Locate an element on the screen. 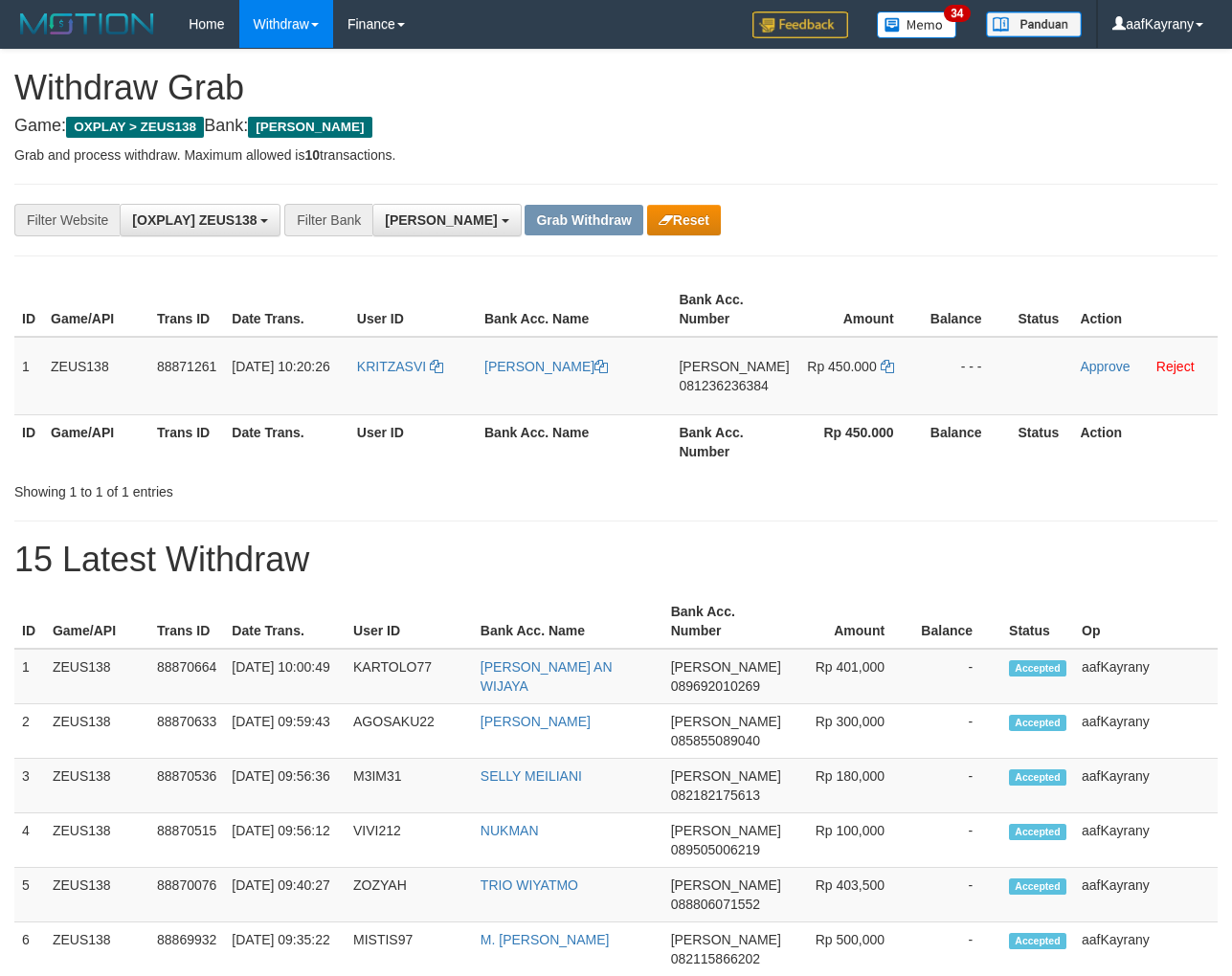 Image resolution: width=1232 pixels, height=976 pixels. img: panduan.png is located at coordinates (1034, 24).